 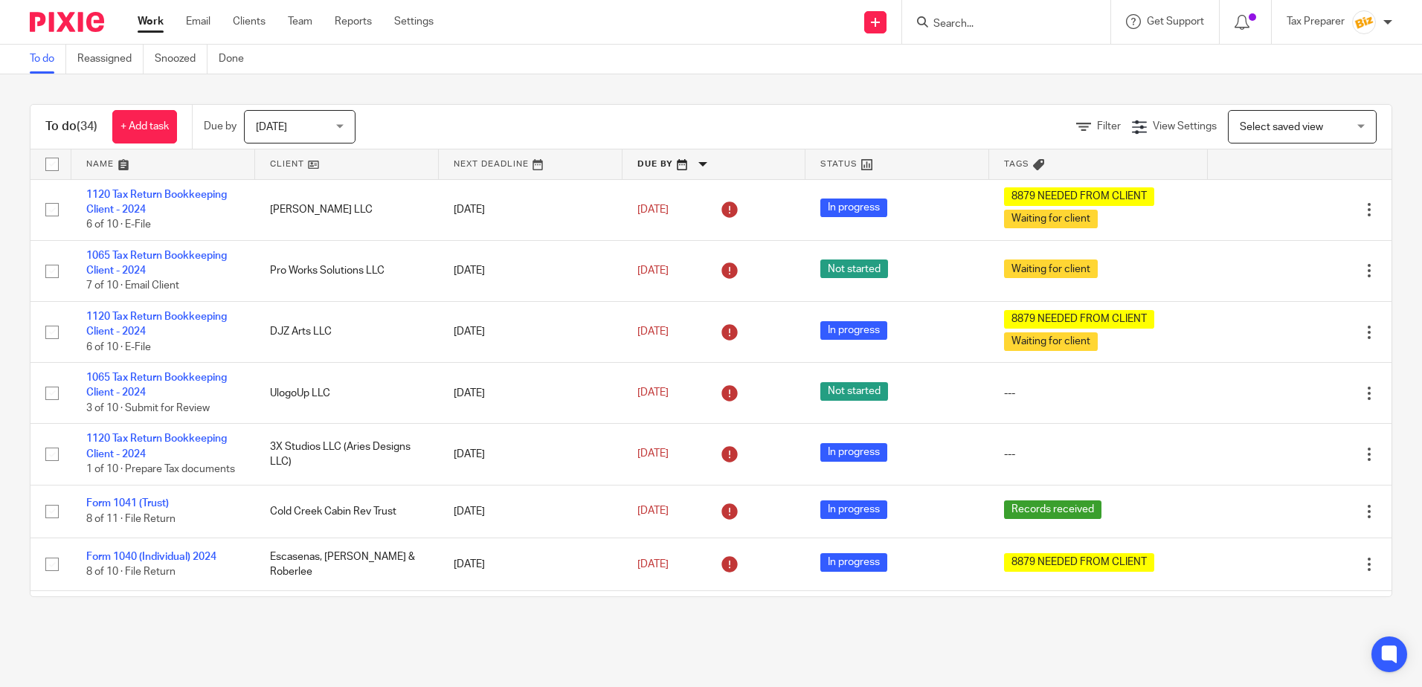 I want to click on a: Settings, so click(x=414, y=22).